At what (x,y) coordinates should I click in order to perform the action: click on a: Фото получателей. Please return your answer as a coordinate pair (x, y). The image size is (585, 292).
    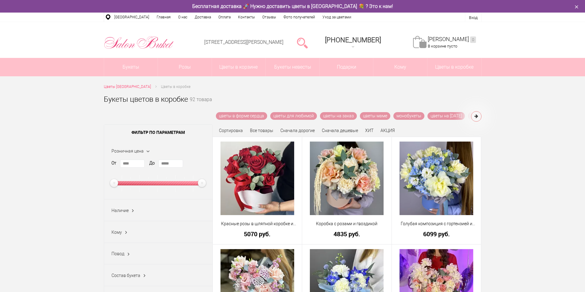
    Looking at the image, I should click on (299, 17).